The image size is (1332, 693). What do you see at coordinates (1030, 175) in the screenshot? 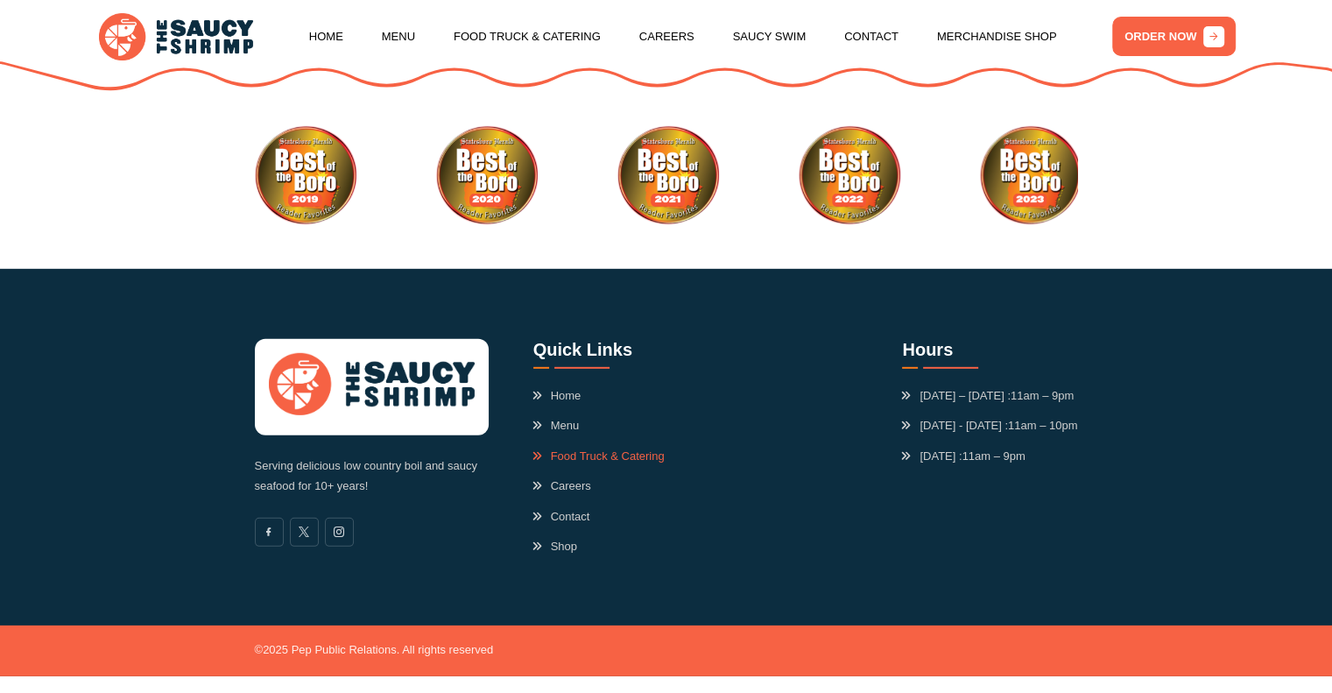
I see `div: 10 / 10` at bounding box center [1030, 175].